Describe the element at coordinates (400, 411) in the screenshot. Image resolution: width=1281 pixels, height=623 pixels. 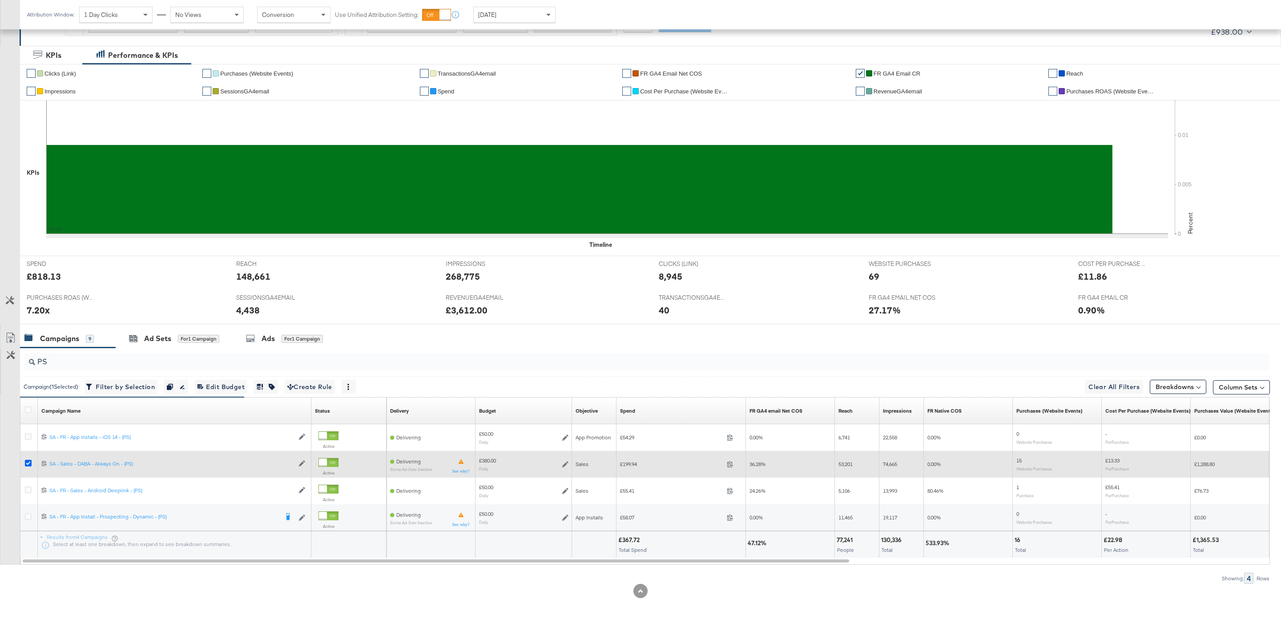
I see `a: Reflects the ability of your Ad Campaign to achieve delivery based on ad states, schedule and bud...` at that location.